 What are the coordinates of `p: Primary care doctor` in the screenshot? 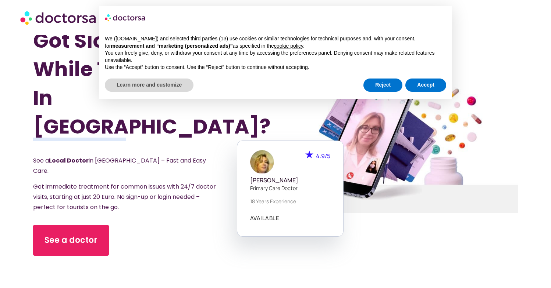 It's located at (290, 188).